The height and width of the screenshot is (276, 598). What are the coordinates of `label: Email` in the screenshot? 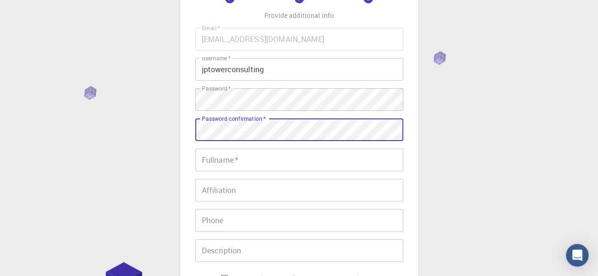 It's located at (211, 28).